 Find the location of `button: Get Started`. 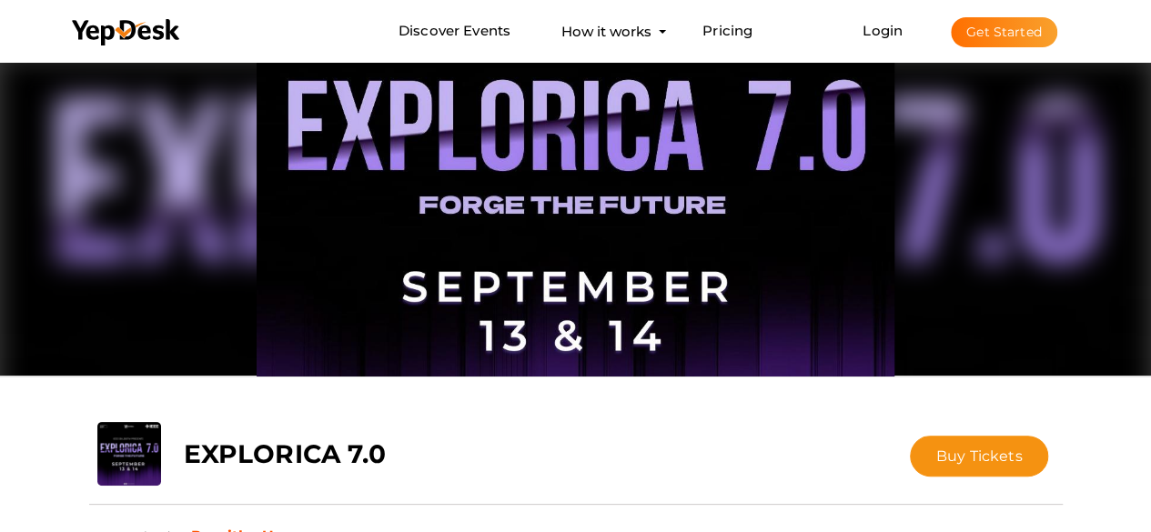

button: Get Started is located at coordinates (1004, 32).